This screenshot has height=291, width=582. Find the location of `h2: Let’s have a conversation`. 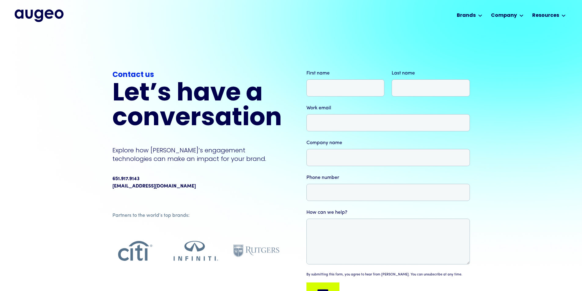

h2: Let’s have a conversation is located at coordinates (197, 107).